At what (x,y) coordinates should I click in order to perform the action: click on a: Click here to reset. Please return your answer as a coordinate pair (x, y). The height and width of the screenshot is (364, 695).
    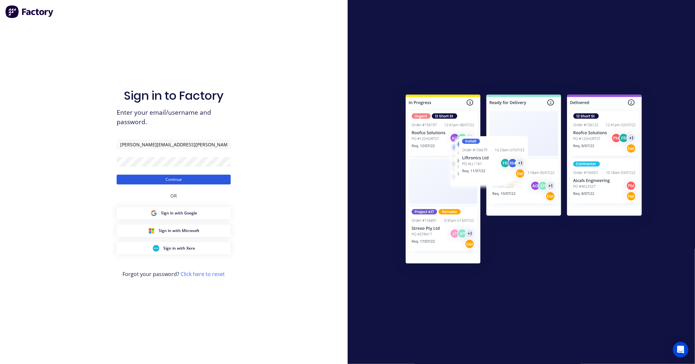
    Looking at the image, I should click on (203, 274).